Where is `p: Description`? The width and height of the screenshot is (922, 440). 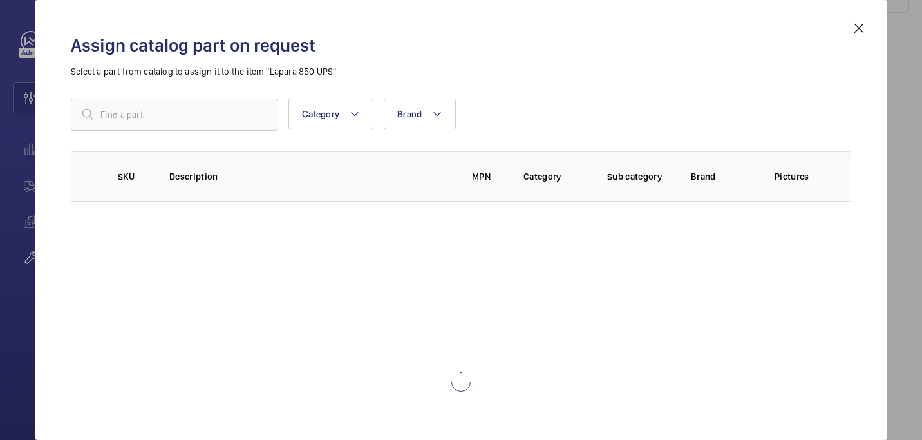 p: Description is located at coordinates (310, 176).